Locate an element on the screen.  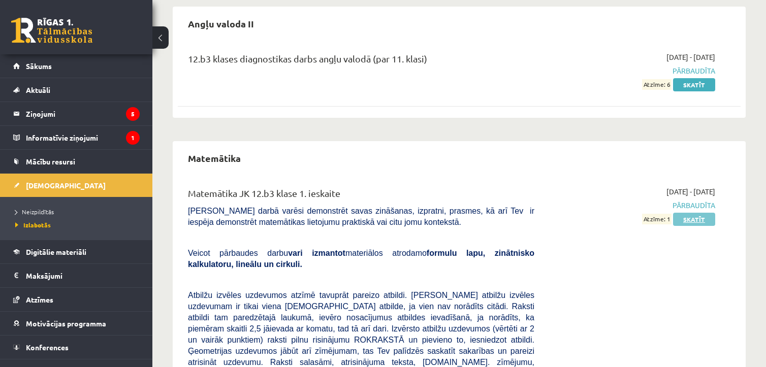
legend: Ziņojumi is located at coordinates (83, 114).